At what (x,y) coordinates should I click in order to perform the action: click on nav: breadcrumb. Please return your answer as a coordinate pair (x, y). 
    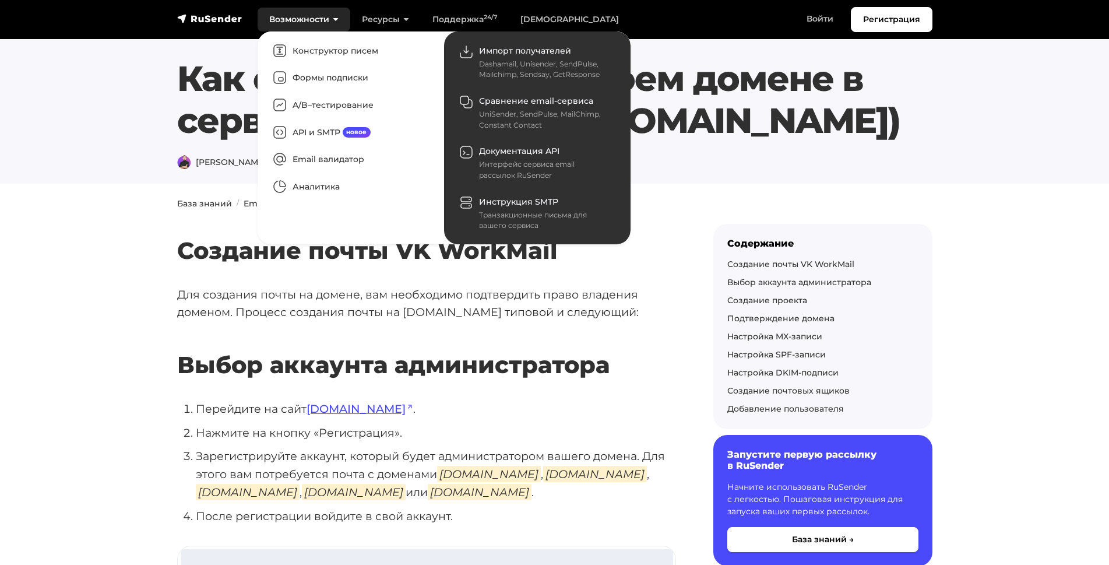
    Looking at the image, I should click on (555, 203).